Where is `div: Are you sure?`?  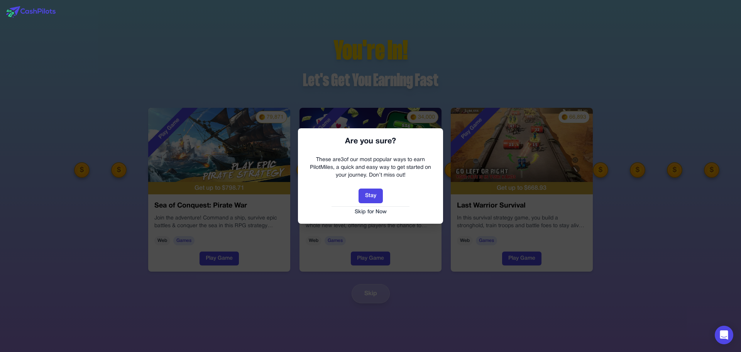 div: Are you sure? is located at coordinates (370, 141).